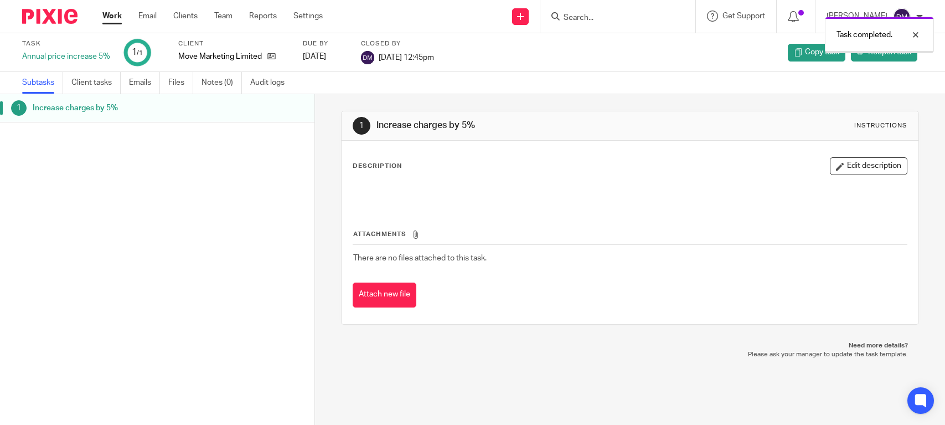 The height and width of the screenshot is (425, 945). What do you see at coordinates (271, 83) in the screenshot?
I see `a: Audit logs` at bounding box center [271, 83].